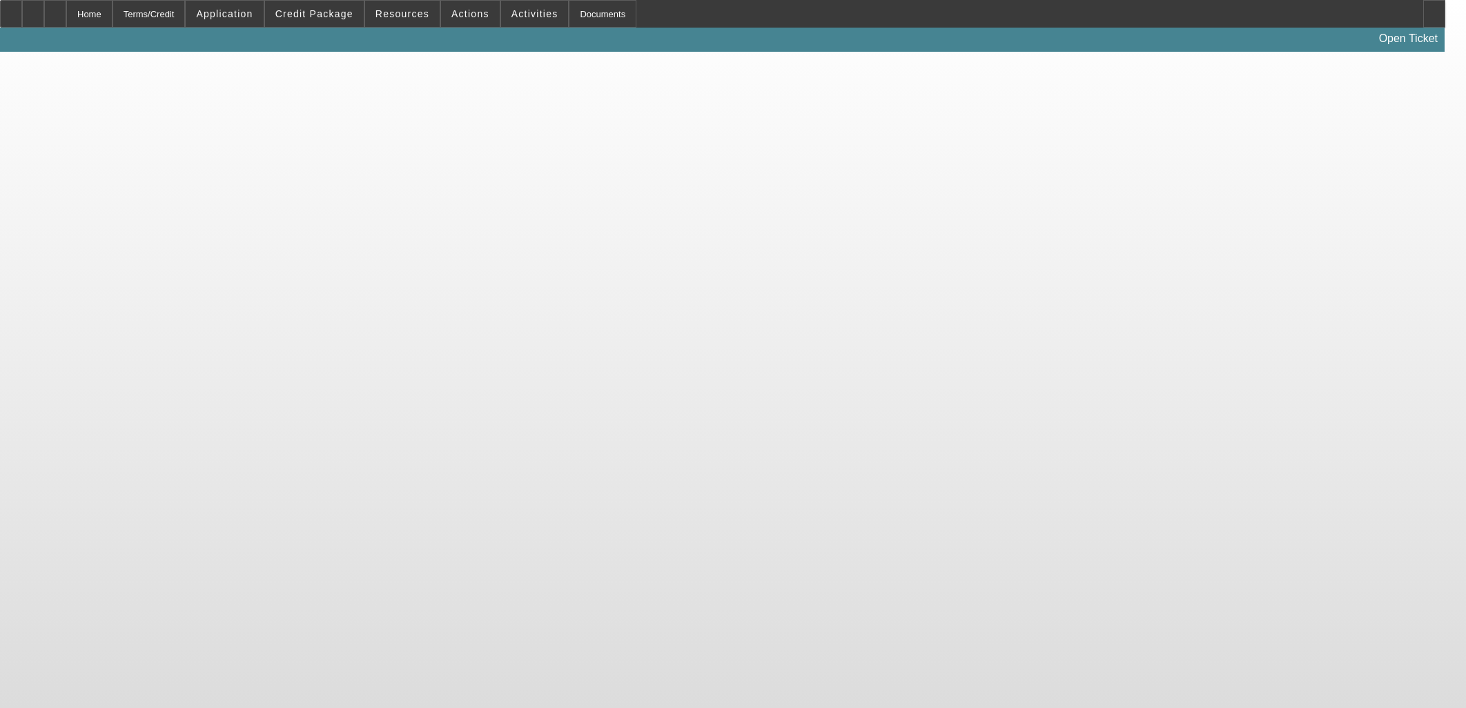  I want to click on button: Activities, so click(535, 14).